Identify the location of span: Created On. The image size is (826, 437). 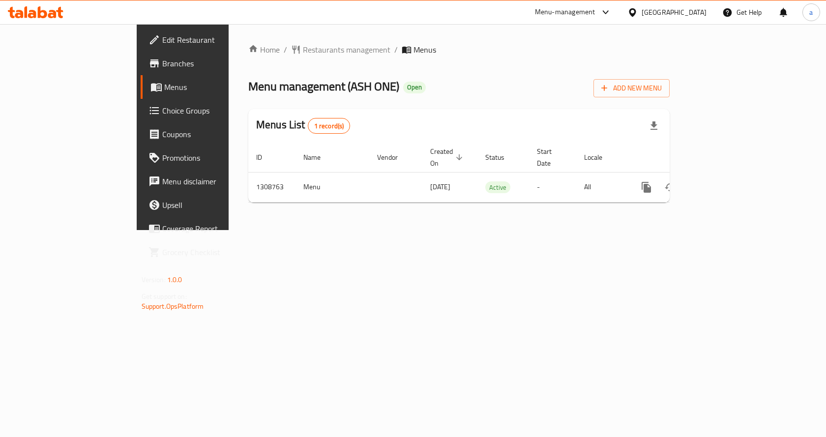
(448, 157).